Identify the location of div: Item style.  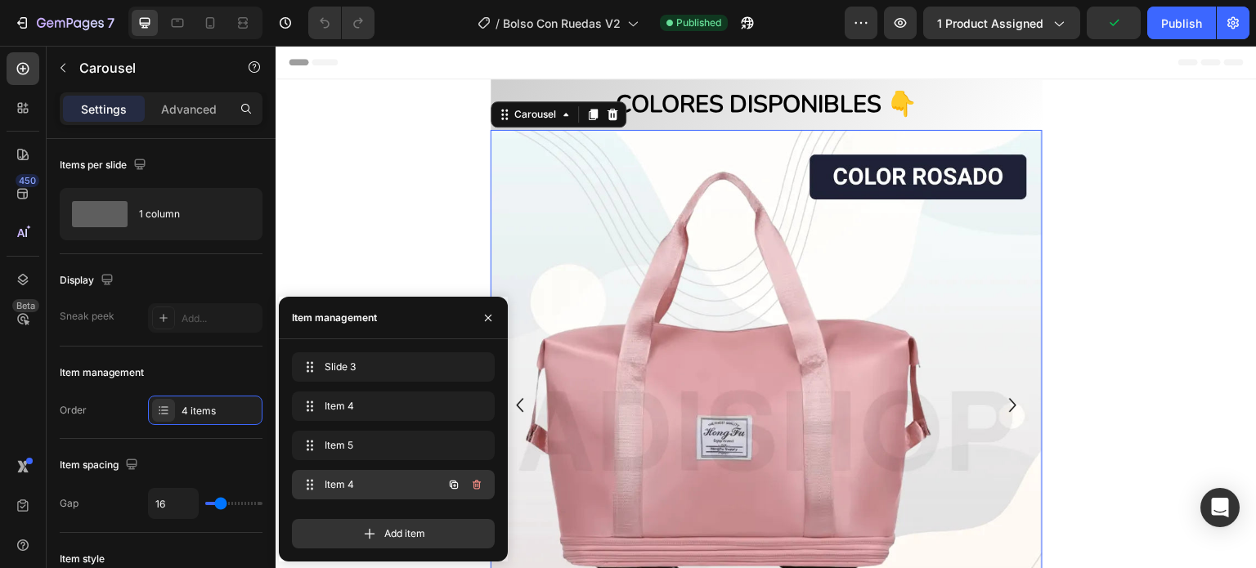
(82, 559).